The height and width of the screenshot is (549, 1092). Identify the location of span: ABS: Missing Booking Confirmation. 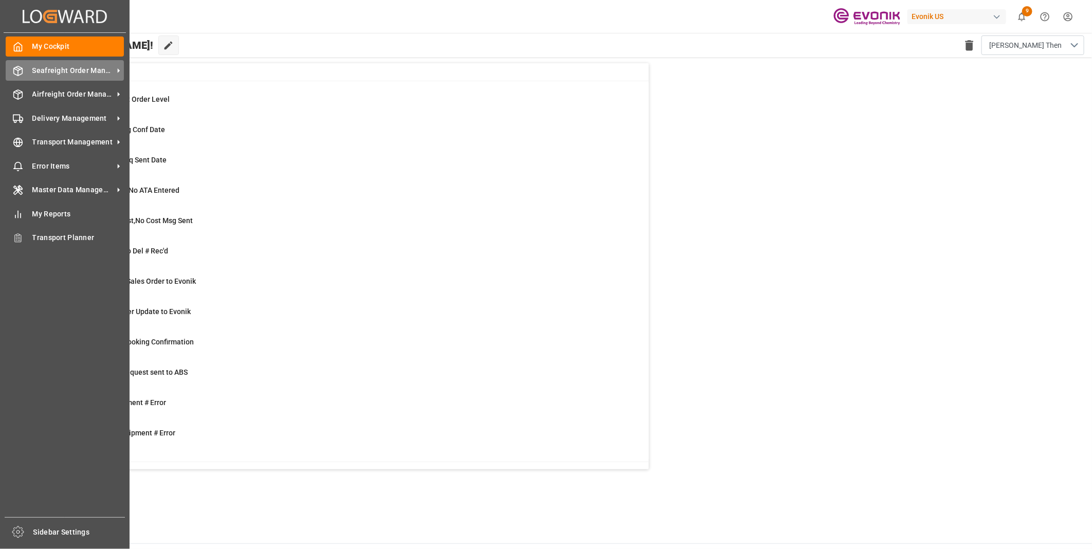
(136, 342).